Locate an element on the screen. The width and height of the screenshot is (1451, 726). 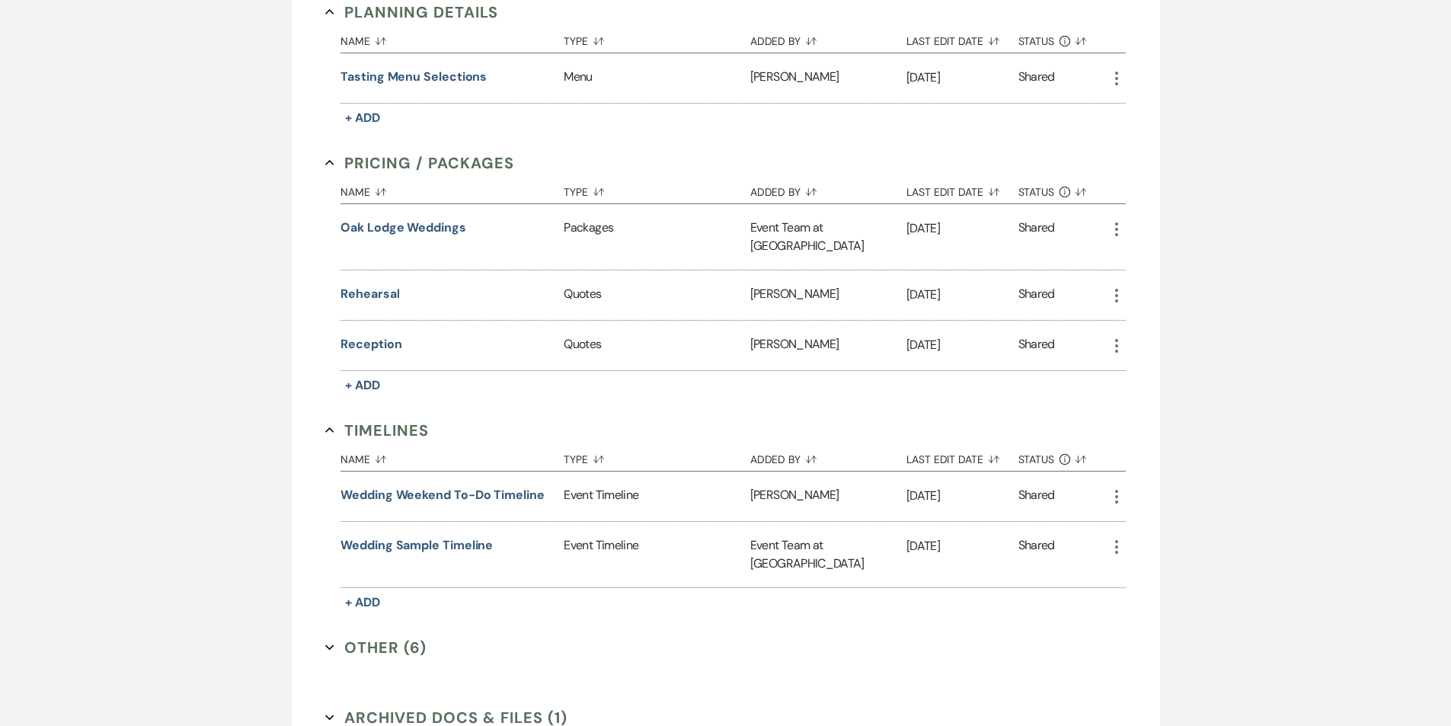
button: Wedding Weekend To-Do Timeline is located at coordinates (442, 495).